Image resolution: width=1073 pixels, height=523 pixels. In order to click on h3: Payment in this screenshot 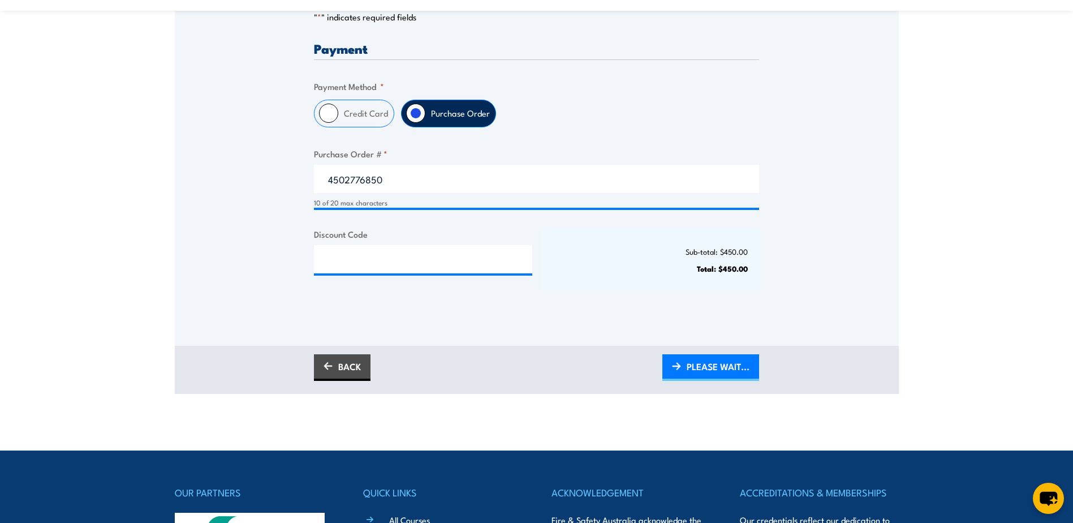, I will do `click(536, 48)`.